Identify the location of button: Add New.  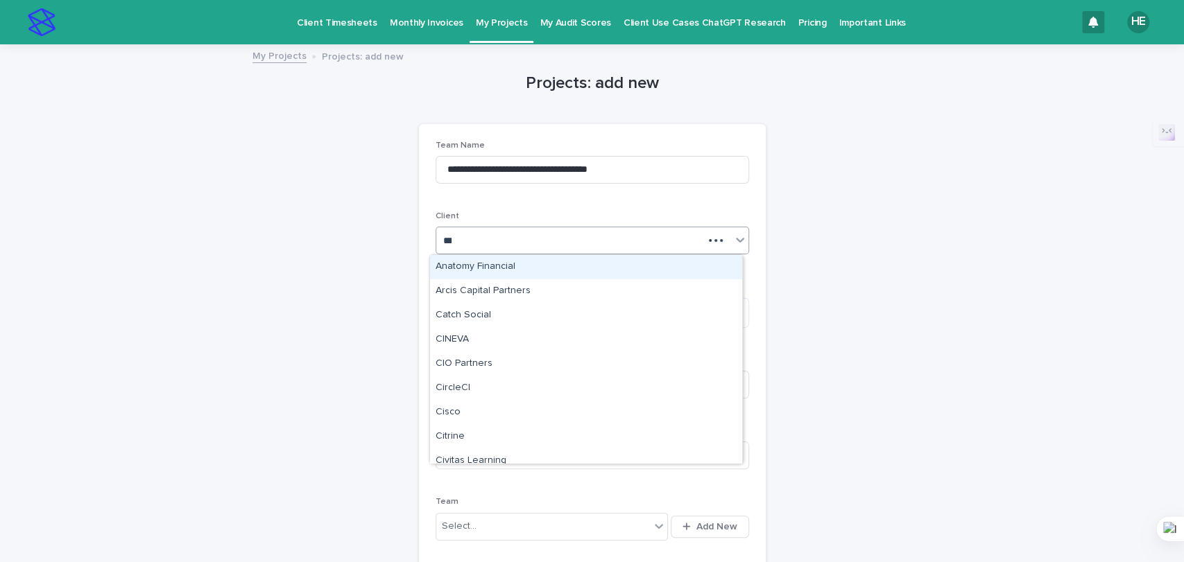
(709, 527).